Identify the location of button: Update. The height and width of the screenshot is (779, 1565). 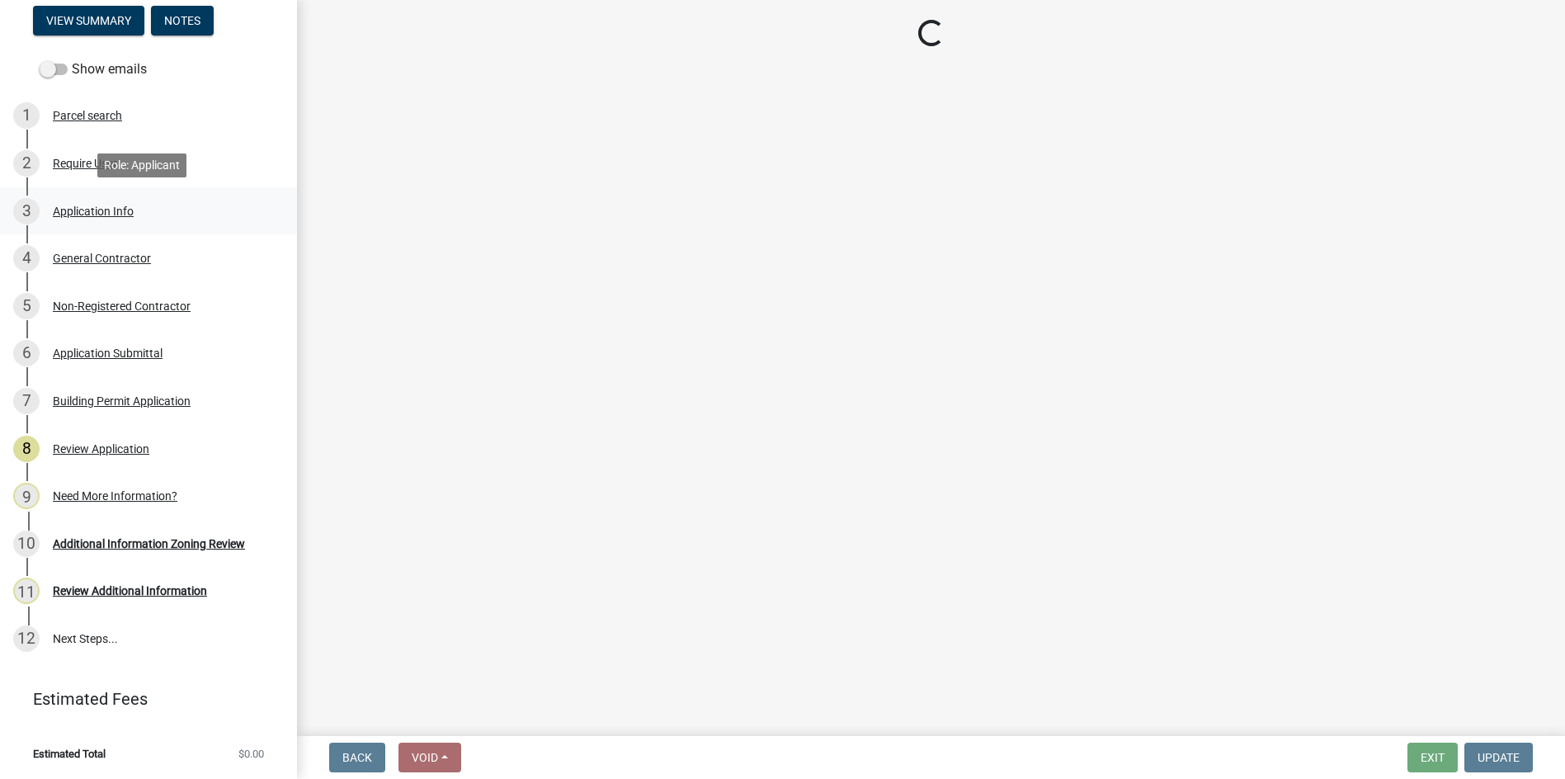
(1498, 757).